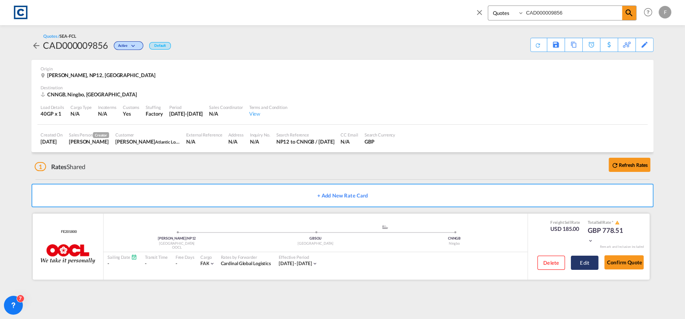  What do you see at coordinates (205, 263) in the screenshot?
I see `span: FAK` at bounding box center [205, 263].